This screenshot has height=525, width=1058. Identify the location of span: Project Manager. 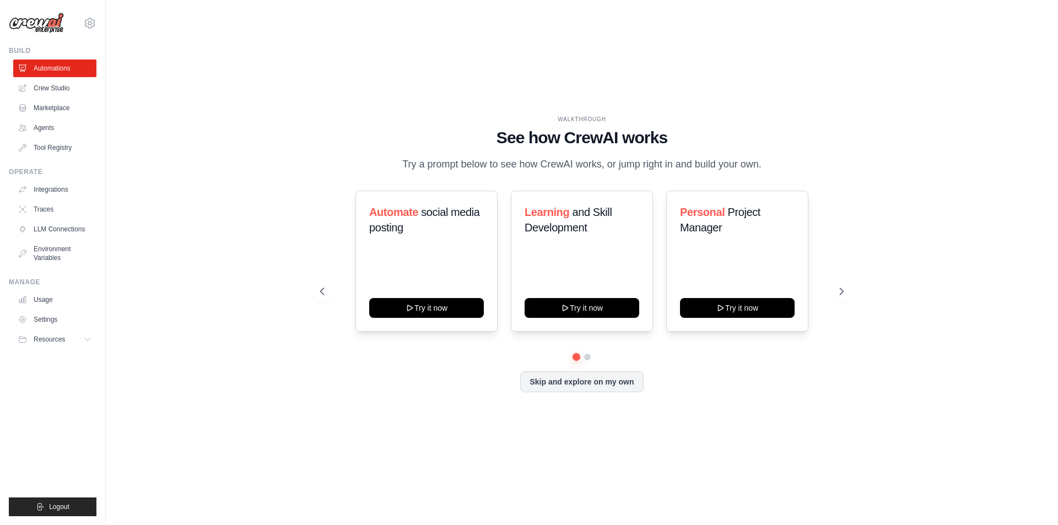
(720, 220).